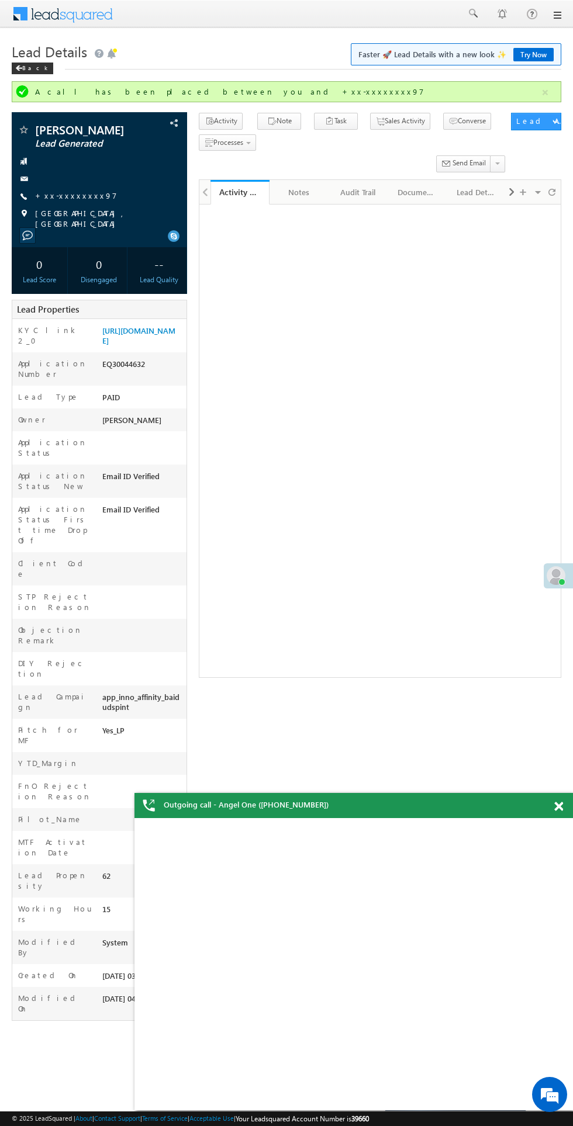 The image size is (573, 1126). Describe the element at coordinates (48, 763) in the screenshot. I see `label: YTD_Margin` at that location.